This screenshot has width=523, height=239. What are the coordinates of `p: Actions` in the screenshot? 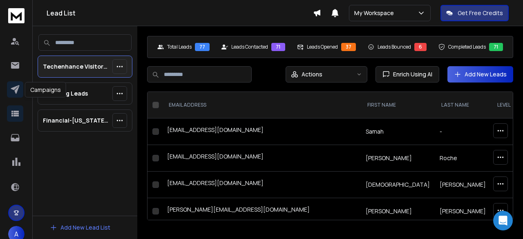 It's located at (311, 74).